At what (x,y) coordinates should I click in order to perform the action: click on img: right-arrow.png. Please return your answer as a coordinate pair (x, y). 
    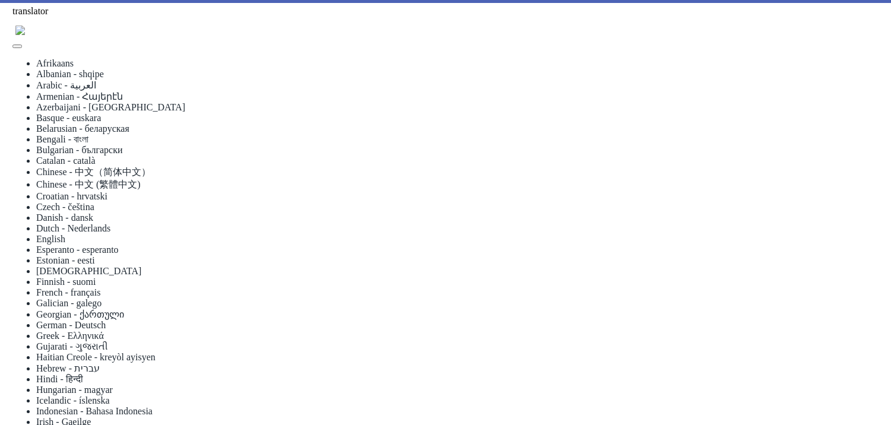
    Looking at the image, I should click on (445, 30).